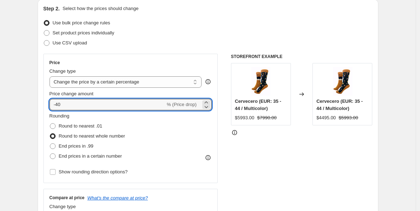 The image size is (420, 211). I want to click on h3: Price, so click(55, 63).